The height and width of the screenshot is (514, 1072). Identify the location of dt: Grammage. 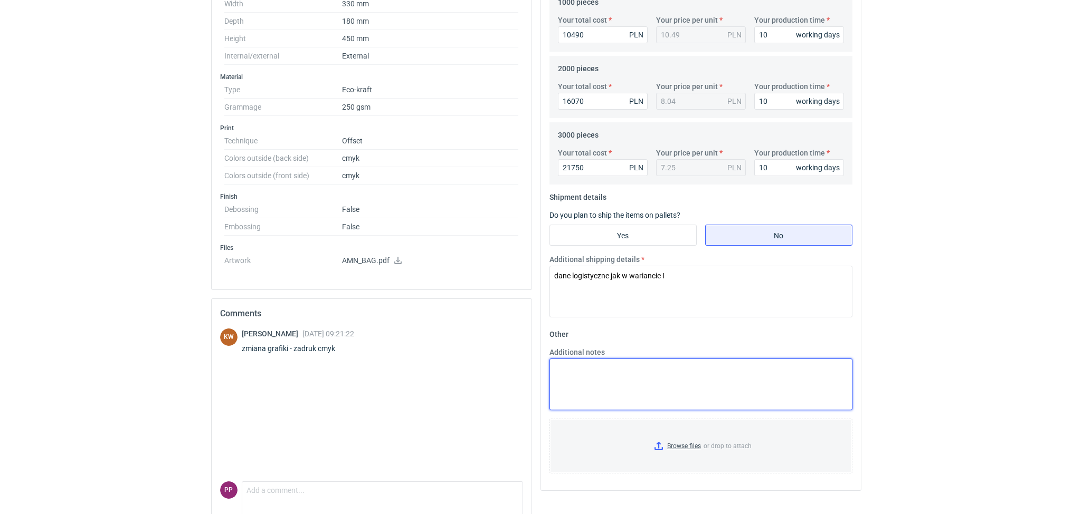
(283, 107).